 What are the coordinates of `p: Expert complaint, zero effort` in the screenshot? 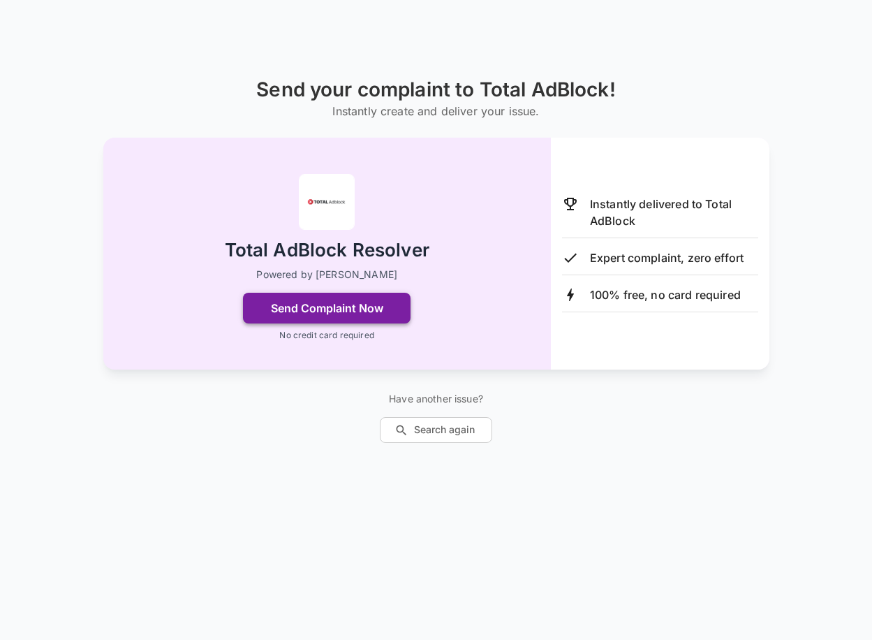 It's located at (667, 258).